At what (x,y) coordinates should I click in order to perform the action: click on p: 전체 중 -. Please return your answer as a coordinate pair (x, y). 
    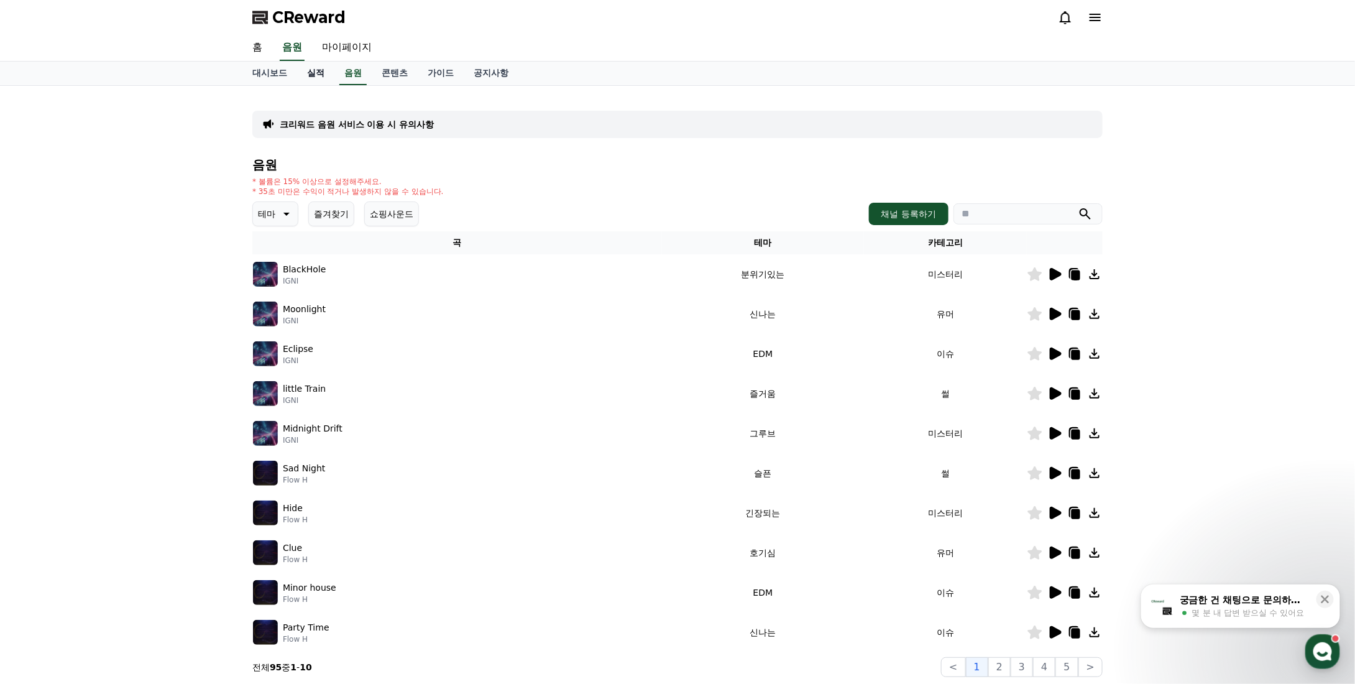
    Looking at the image, I should click on (282, 667).